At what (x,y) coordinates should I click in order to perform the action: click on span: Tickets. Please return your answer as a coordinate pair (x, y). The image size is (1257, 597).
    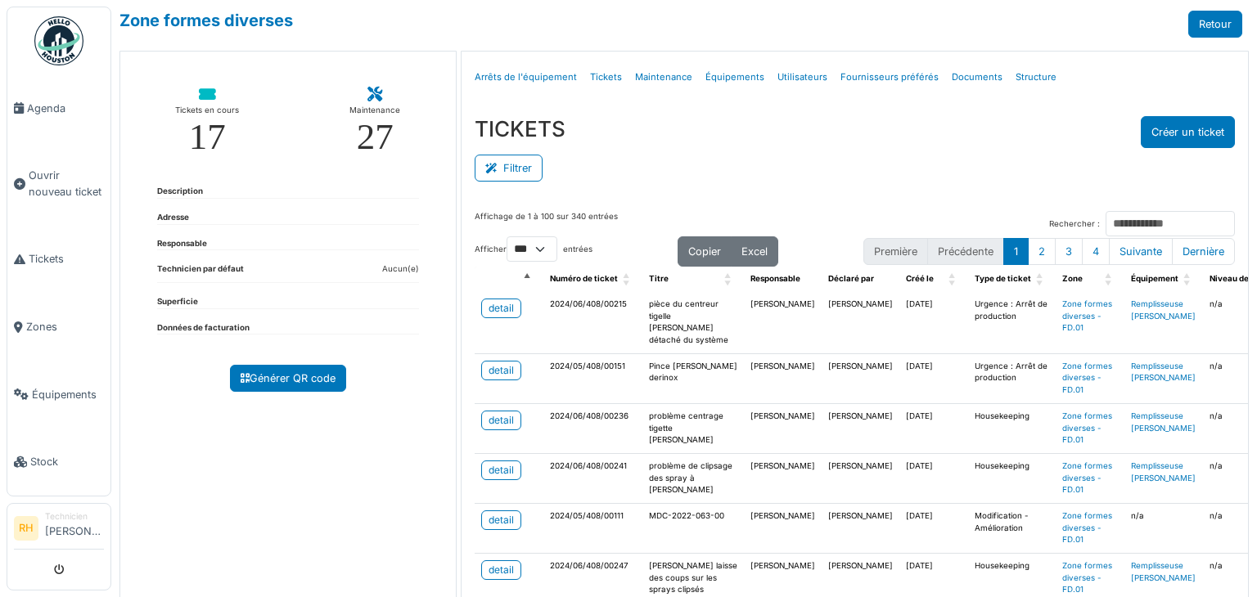
    Looking at the image, I should click on (66, 259).